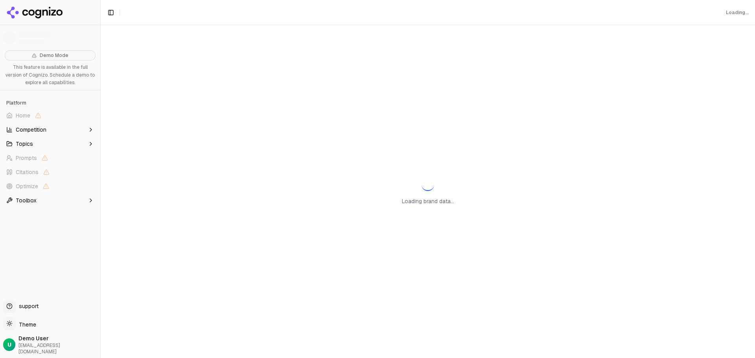 This screenshot has width=755, height=358. I want to click on span: Demo User, so click(58, 339).